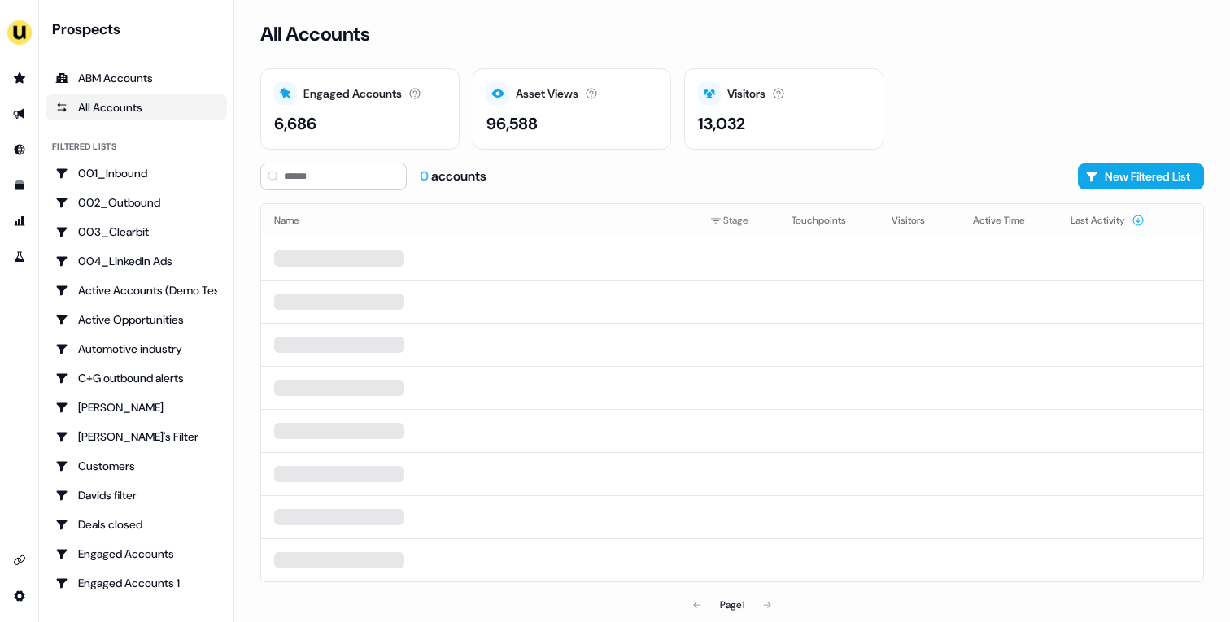 This screenshot has width=1230, height=622. I want to click on a: Go to Davids filter, so click(136, 495).